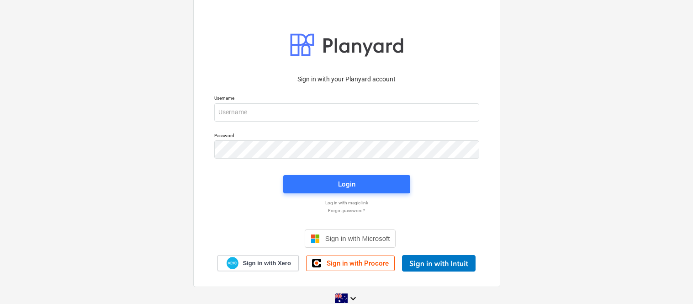  I want to click on input: Username, so click(347, 112).